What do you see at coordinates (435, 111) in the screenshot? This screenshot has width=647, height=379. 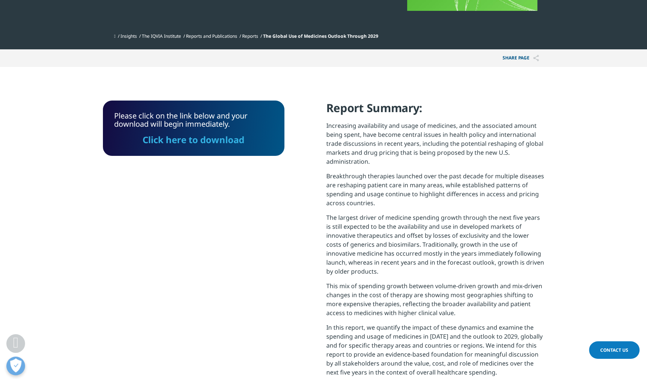 I see `h4: Report Summary:` at bounding box center [435, 111].